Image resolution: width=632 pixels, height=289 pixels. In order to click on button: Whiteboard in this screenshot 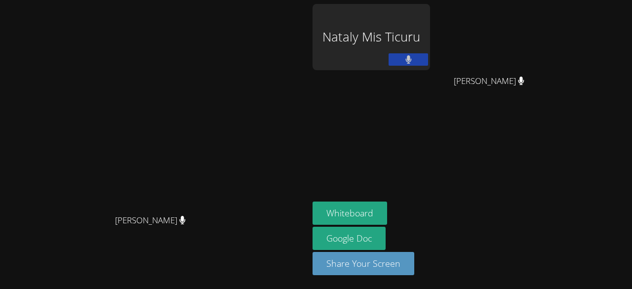, I will do `click(349, 213)`.